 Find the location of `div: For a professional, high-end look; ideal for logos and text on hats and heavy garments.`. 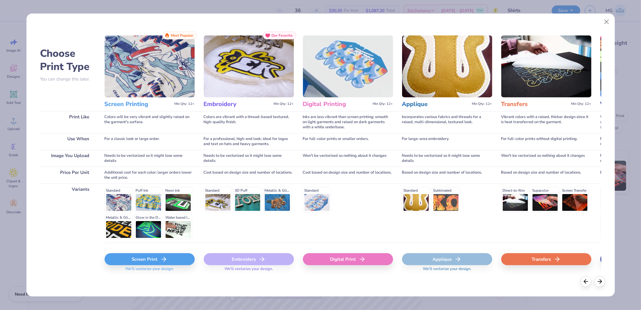

div: For a professional, high-end look; ideal for logos and text on hats and heavy garments. is located at coordinates (249, 142).